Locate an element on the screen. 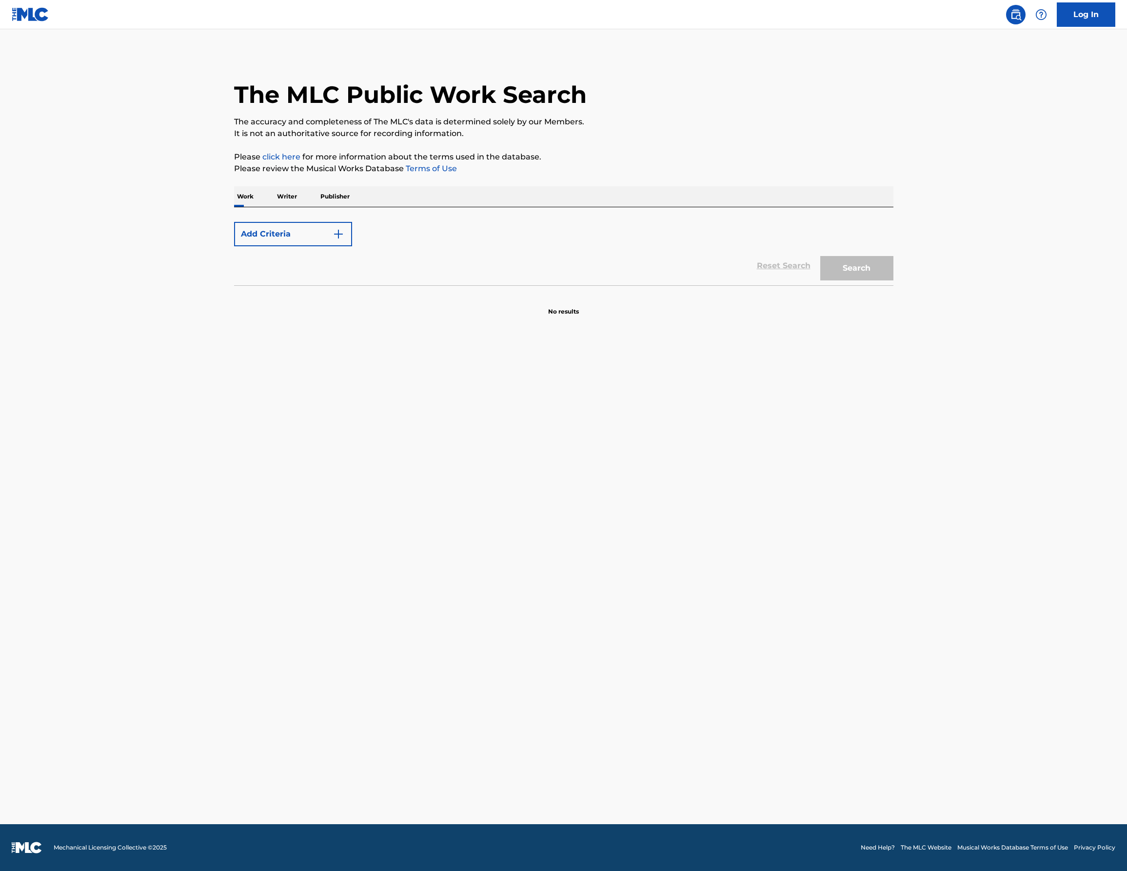 Image resolution: width=1127 pixels, height=871 pixels. a: Terms of Use is located at coordinates (430, 168).